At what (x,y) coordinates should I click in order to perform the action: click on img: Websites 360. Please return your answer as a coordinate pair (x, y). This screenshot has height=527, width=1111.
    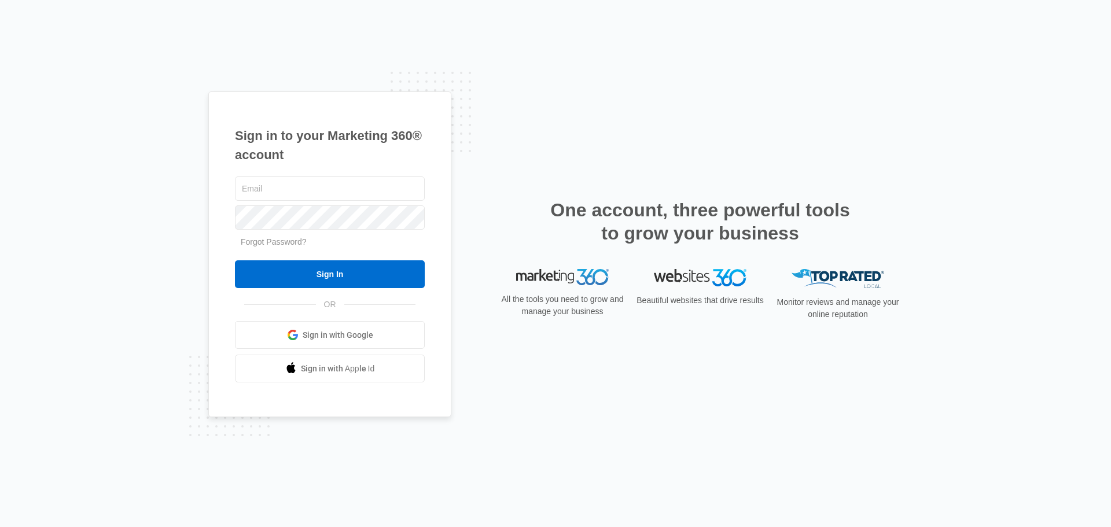
    Looking at the image, I should click on (700, 277).